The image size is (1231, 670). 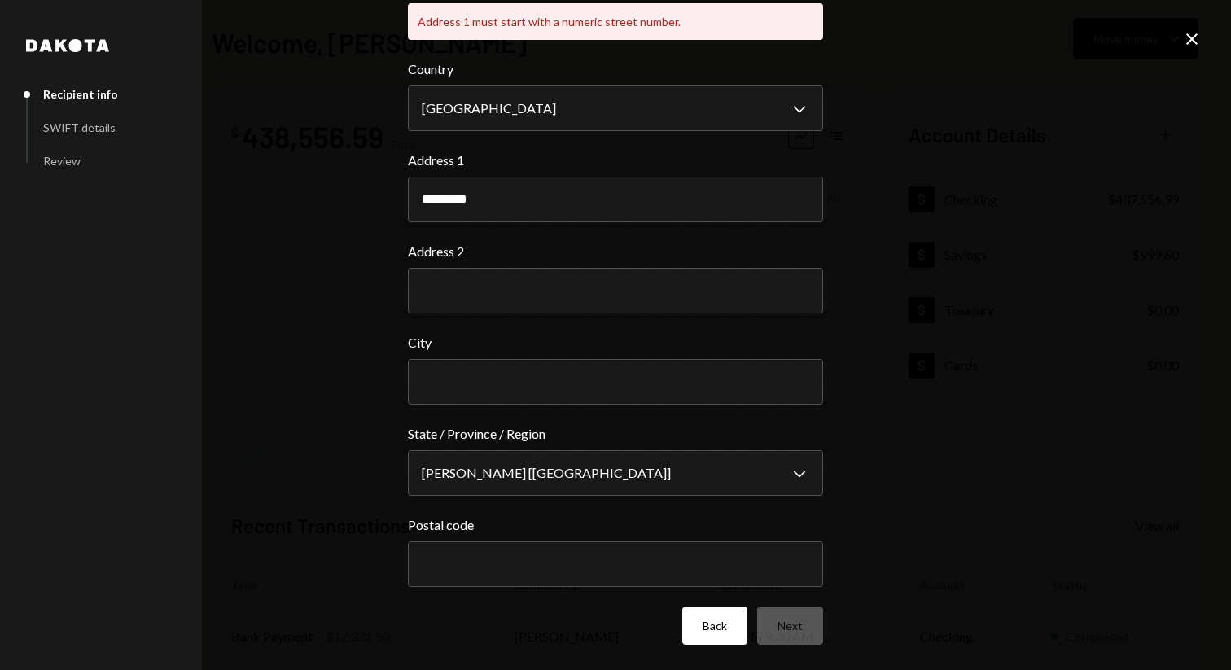 I want to click on button: State / Province / Region, so click(x=616, y=473).